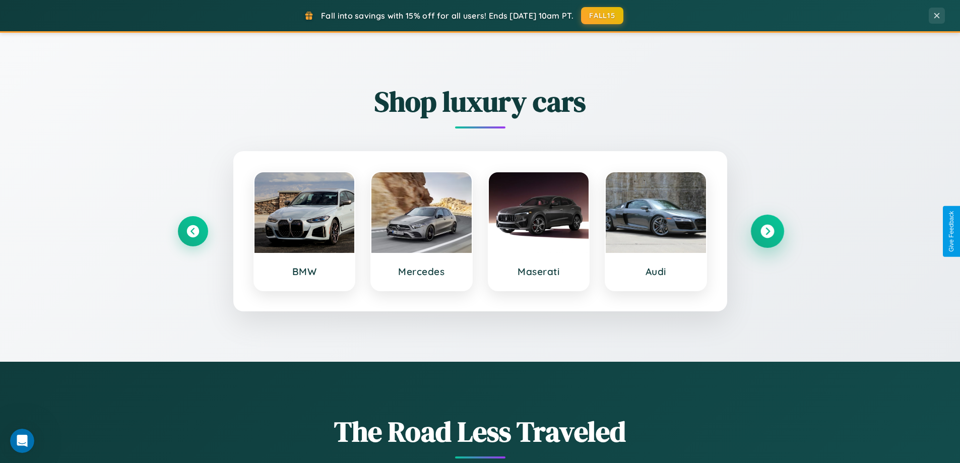 This screenshot has height=463, width=960. I want to click on button: FALL15, so click(602, 16).